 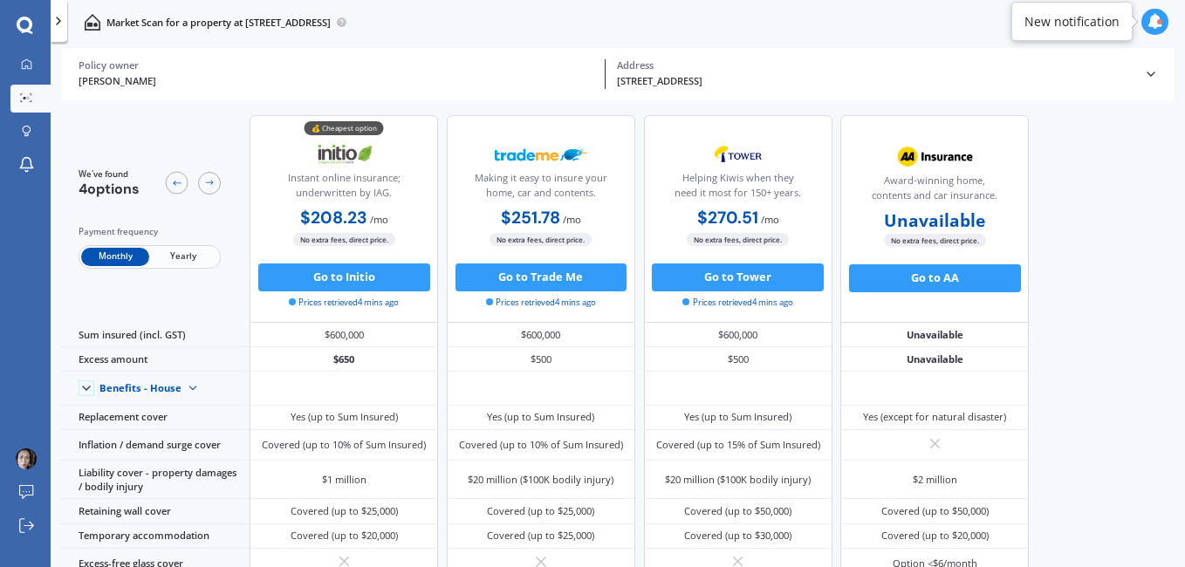 I want to click on div: New notification, so click(x=1071, y=22).